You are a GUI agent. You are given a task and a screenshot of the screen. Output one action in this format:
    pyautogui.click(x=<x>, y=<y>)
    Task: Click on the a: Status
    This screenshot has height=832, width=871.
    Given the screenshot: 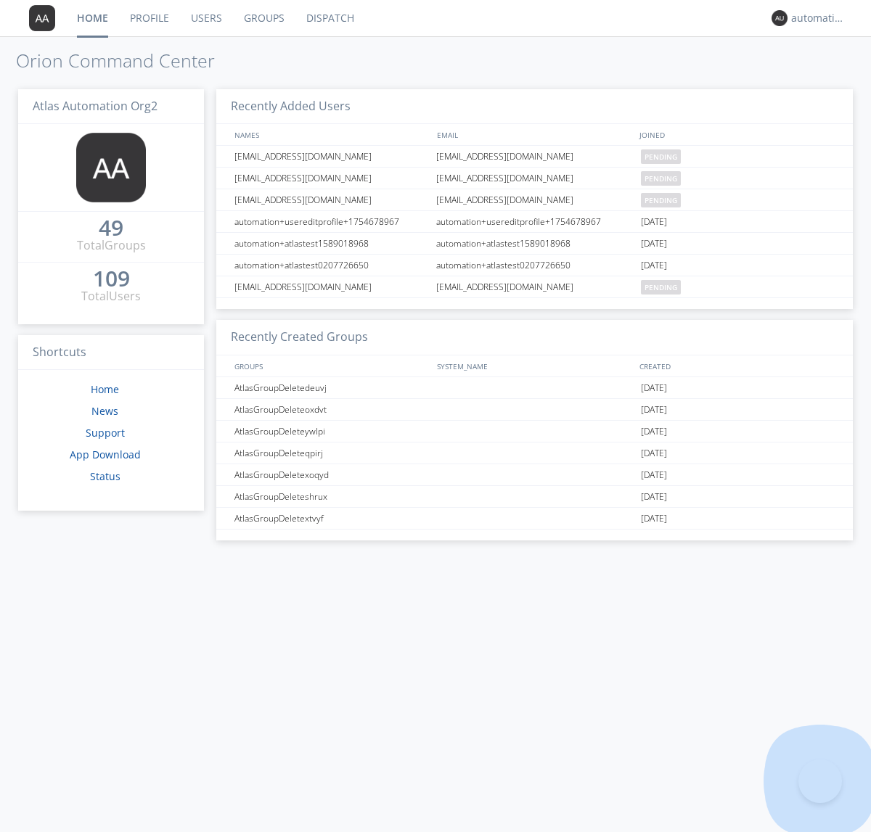 What is the action you would take?
    pyautogui.click(x=105, y=476)
    